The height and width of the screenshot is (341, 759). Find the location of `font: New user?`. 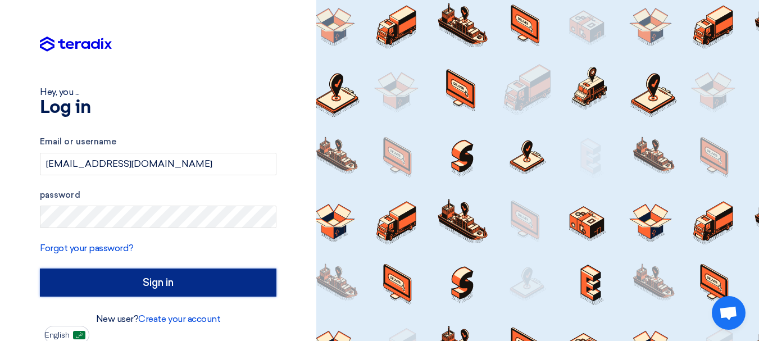

font: New user? is located at coordinates (117, 319).